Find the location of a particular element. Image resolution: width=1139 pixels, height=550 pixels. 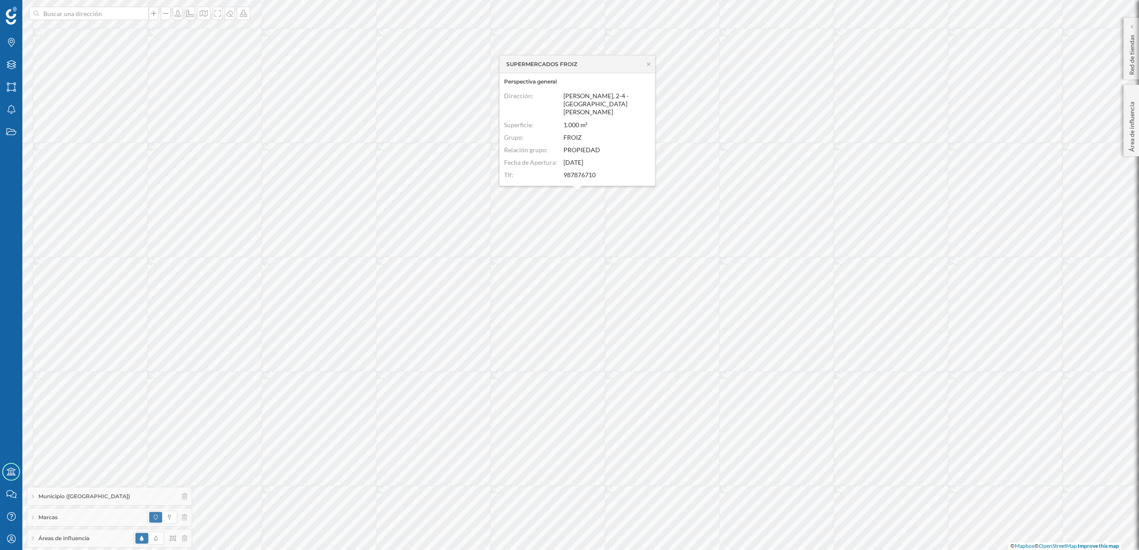

p: Área de influencia is located at coordinates (1131, 125).